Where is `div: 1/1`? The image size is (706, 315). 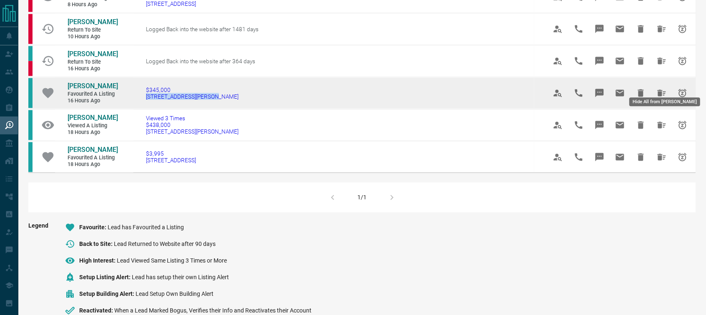
div: 1/1 is located at coordinates (362, 198).